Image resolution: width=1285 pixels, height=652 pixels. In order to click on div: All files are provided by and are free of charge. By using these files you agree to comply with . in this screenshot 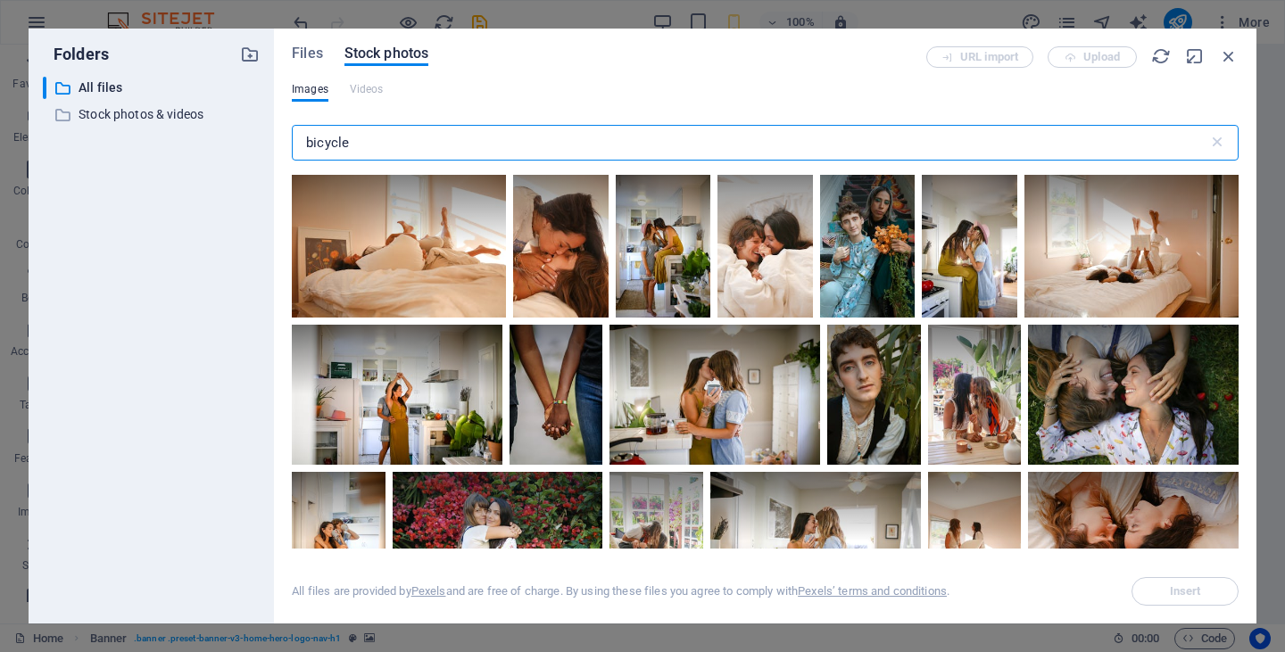, I will do `click(620, 592)`.